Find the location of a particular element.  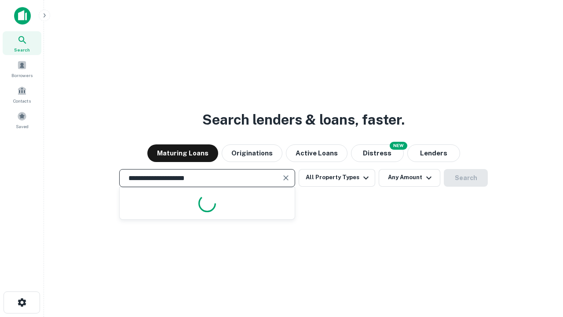

button: All Property Types is located at coordinates (337, 178).